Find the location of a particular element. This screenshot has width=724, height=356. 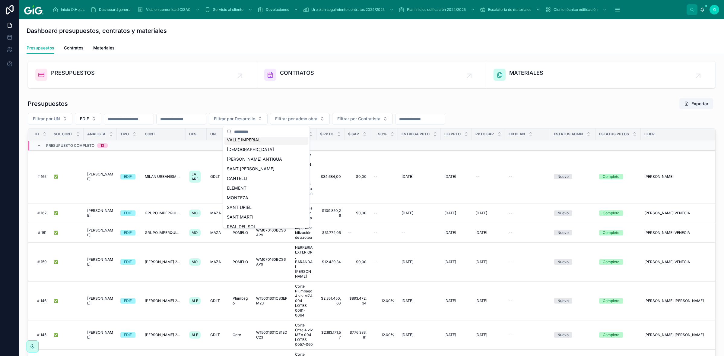

a: $893.472,34 is located at coordinates (357, 301).